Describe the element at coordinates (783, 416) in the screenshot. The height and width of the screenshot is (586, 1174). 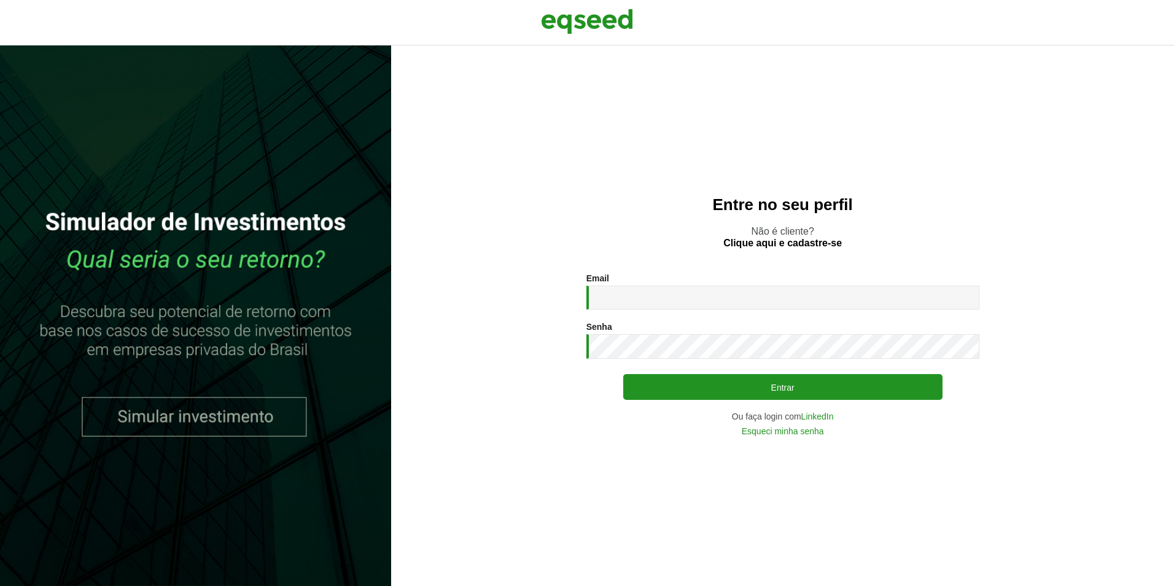
I see `div: Ou faça login com` at that location.